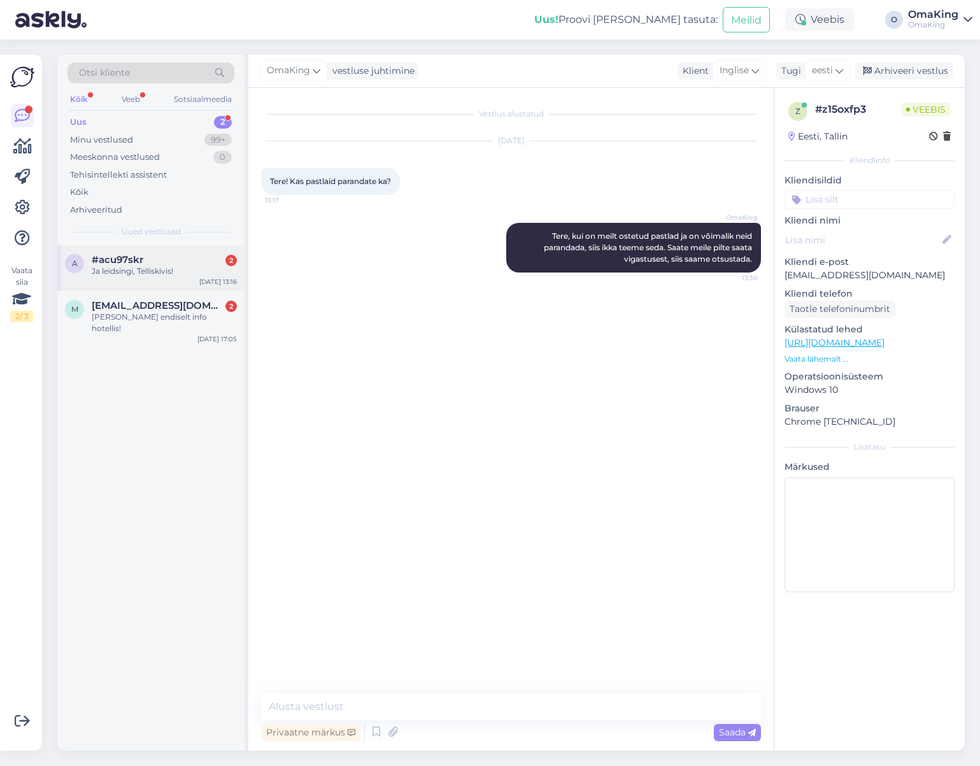 The height and width of the screenshot is (766, 980). What do you see at coordinates (818, 294) in the screenshot?
I see `font: Kliendi telefon` at bounding box center [818, 294].